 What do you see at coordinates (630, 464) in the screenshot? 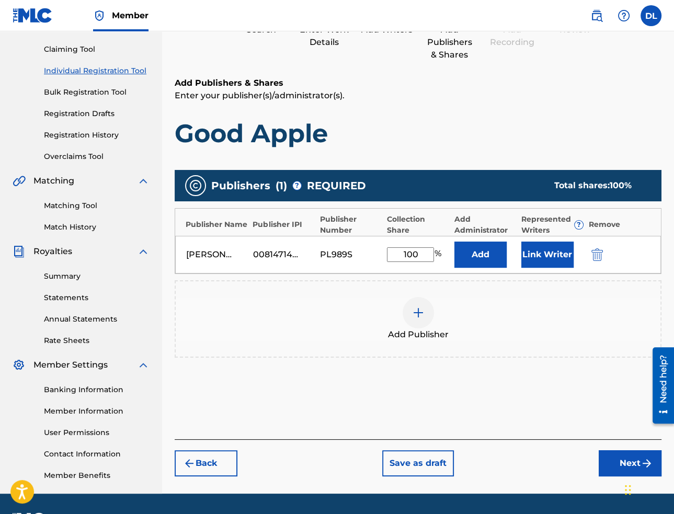
I see `button: Next` at bounding box center [630, 464].